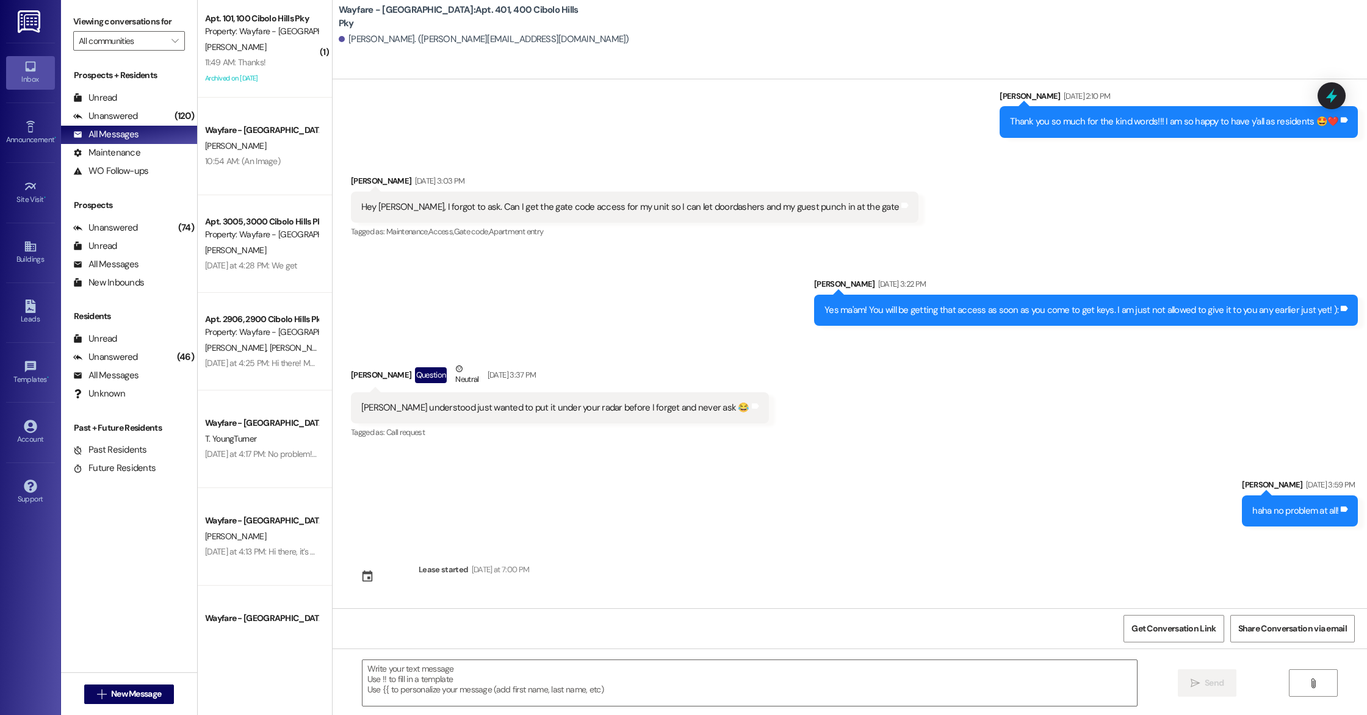 Image resolution: width=1367 pixels, height=715 pixels. I want to click on div: Unknown, so click(99, 394).